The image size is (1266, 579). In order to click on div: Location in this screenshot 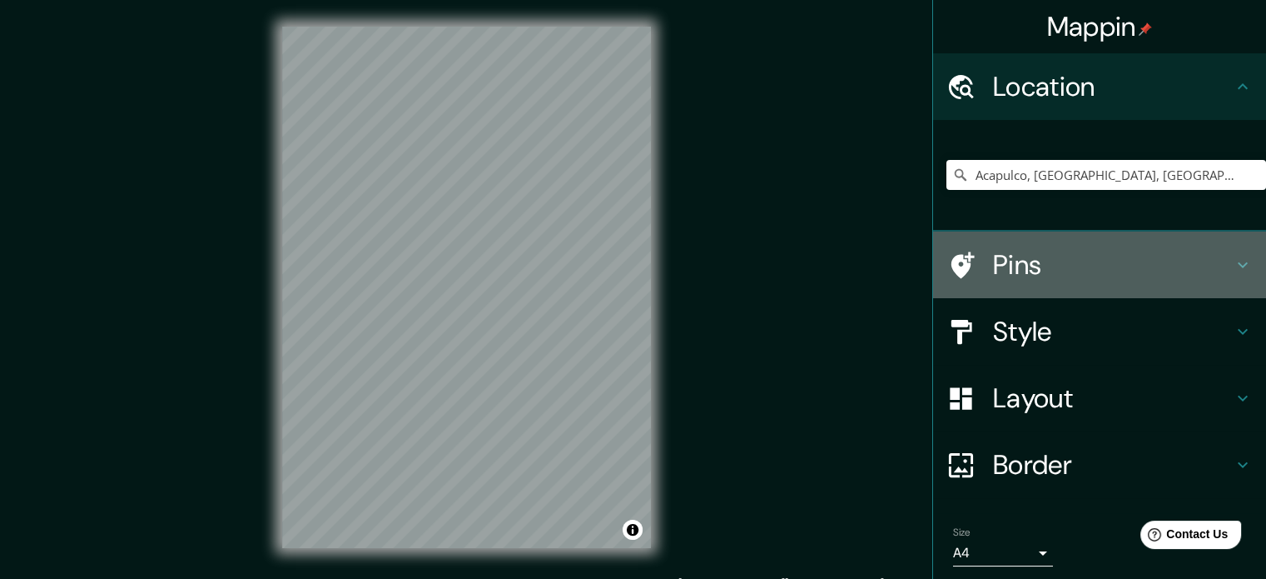, I will do `click(1100, 87)`.